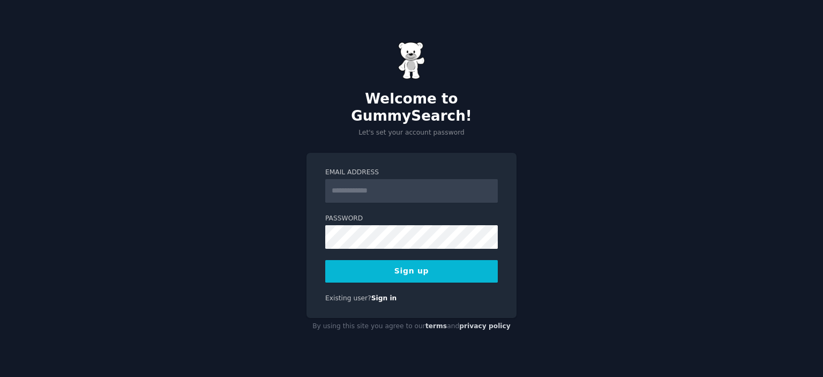 This screenshot has width=823, height=377. What do you see at coordinates (348, 298) in the screenshot?
I see `span: Existing user?` at bounding box center [348, 298].